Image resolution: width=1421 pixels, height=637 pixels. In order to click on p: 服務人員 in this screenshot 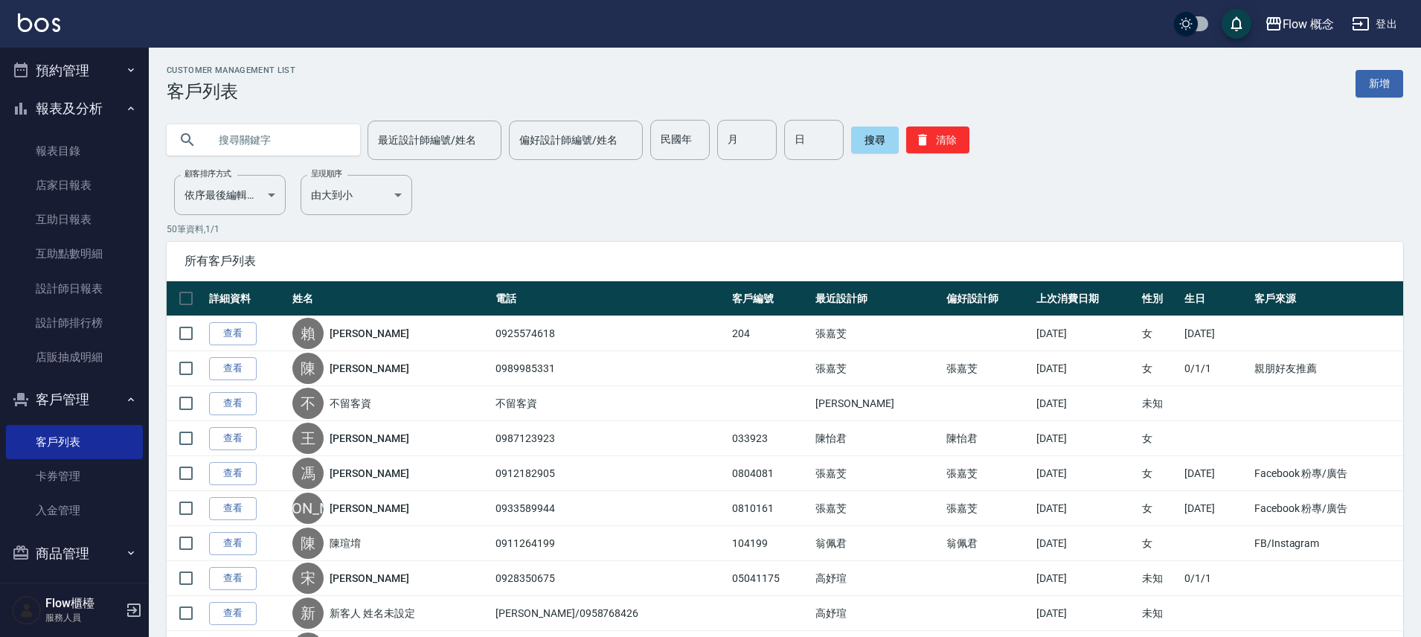, I will do `click(83, 618)`.